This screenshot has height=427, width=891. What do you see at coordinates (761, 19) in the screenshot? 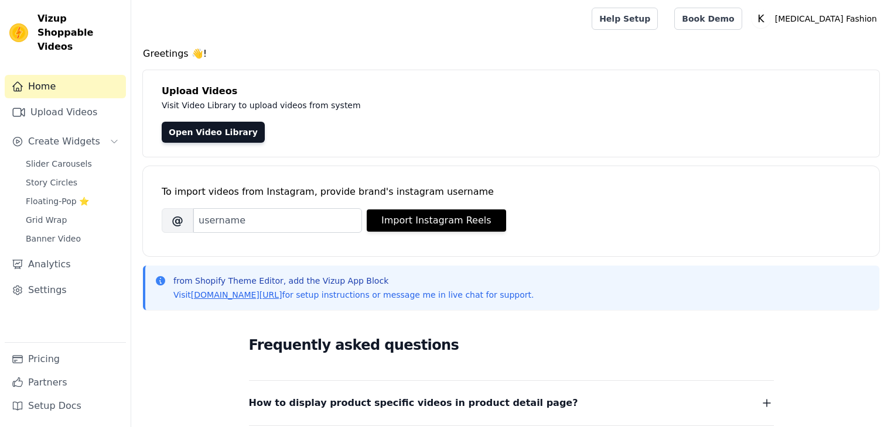
I see `text: K` at bounding box center [761, 19].